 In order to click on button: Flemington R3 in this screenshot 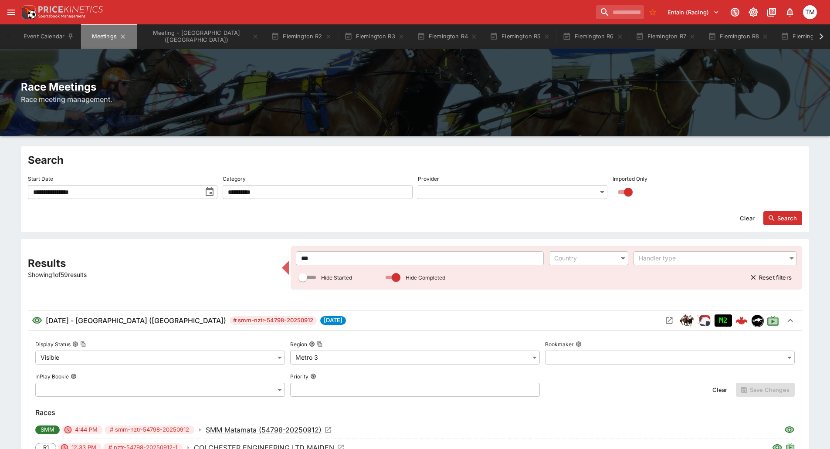, I will do `click(374, 37)`.